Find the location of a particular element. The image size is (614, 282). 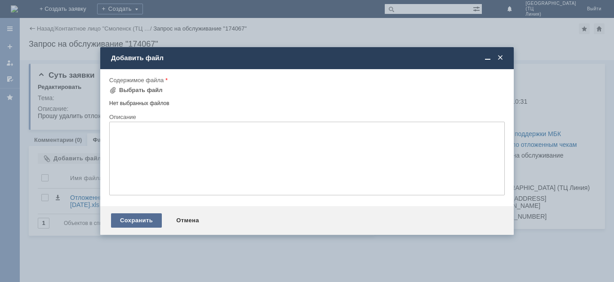

div: Содержимое файла is located at coordinates (306, 80).